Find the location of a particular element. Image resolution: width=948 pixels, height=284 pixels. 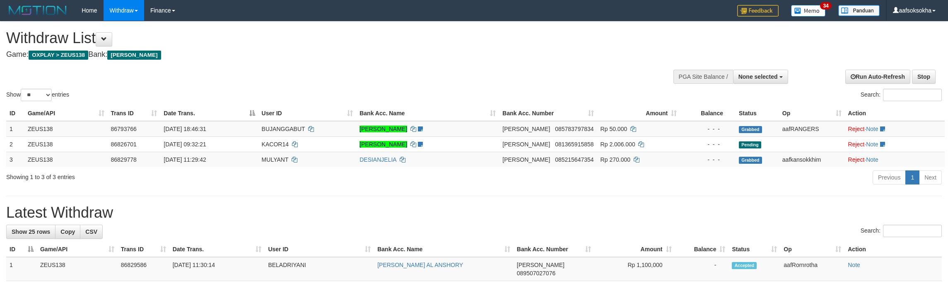

div: PGA Site Balance / is located at coordinates (704, 77).